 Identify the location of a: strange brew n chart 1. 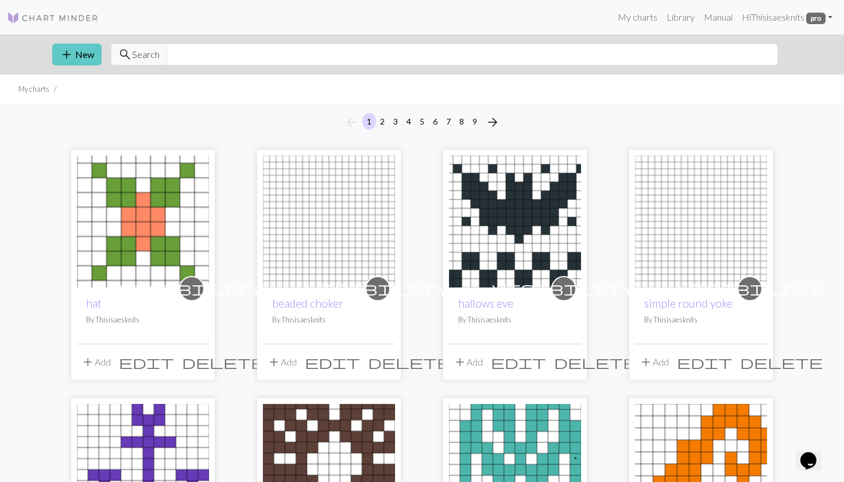
(701, 468).